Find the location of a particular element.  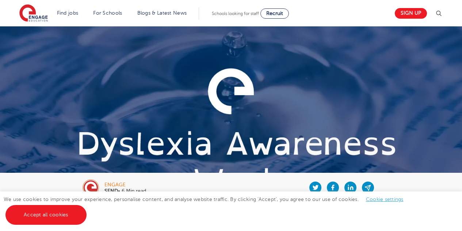

a: Cookie settings is located at coordinates (385, 199).